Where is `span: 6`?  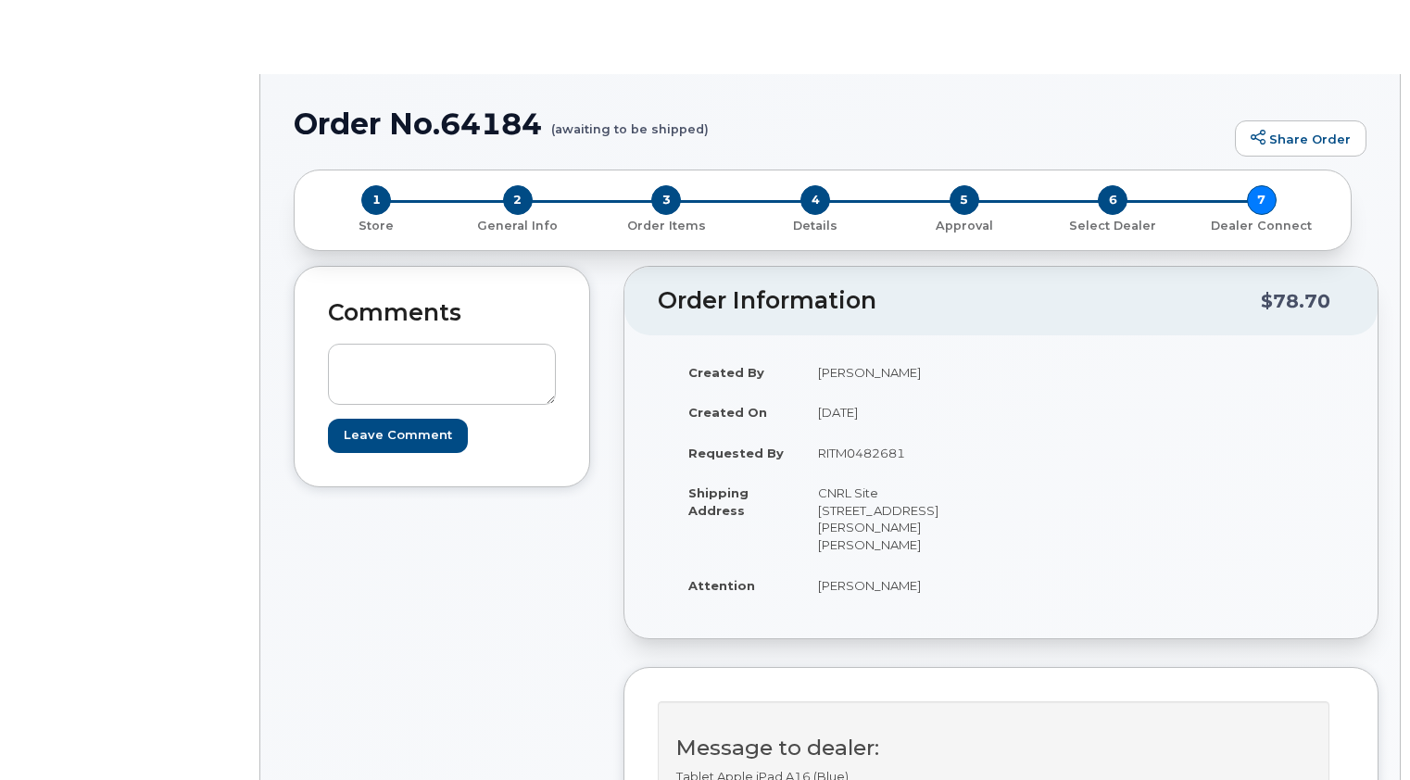 span: 6 is located at coordinates (1113, 200).